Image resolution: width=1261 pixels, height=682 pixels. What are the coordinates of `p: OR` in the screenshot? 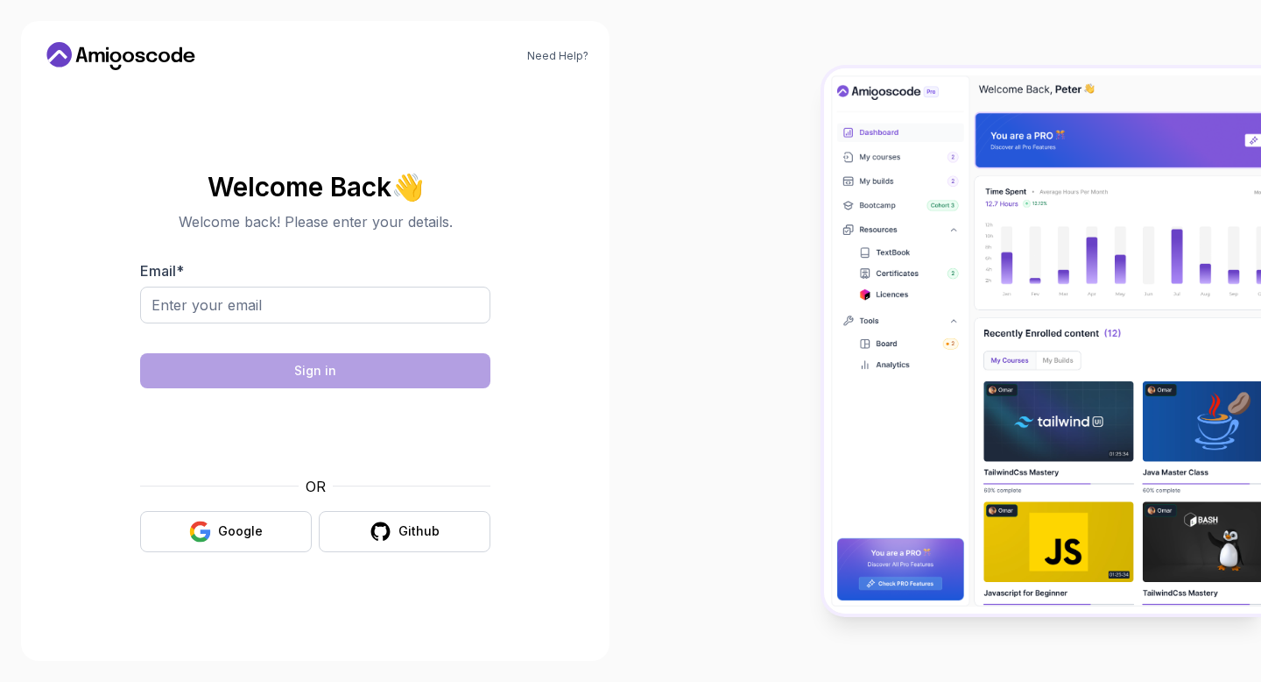 It's located at (315, 486).